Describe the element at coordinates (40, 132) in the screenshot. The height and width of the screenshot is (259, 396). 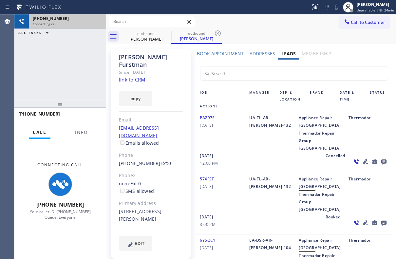
I see `span: Call` at that location.